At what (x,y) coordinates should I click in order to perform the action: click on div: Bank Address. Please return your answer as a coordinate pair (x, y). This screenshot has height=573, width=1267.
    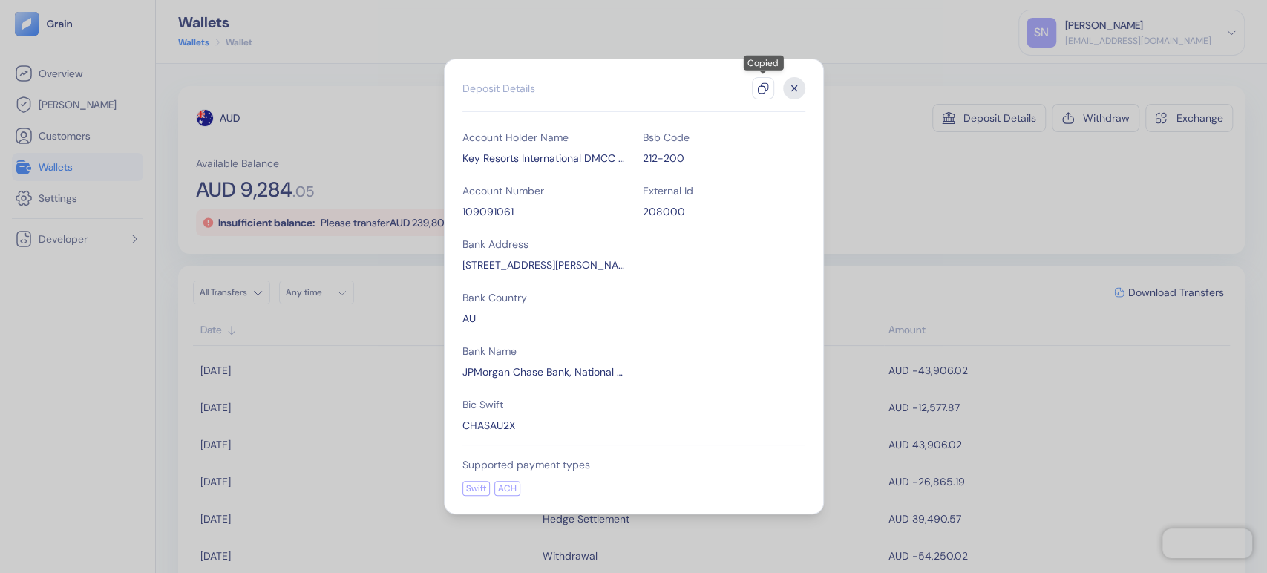
    Looking at the image, I should click on (543, 244).